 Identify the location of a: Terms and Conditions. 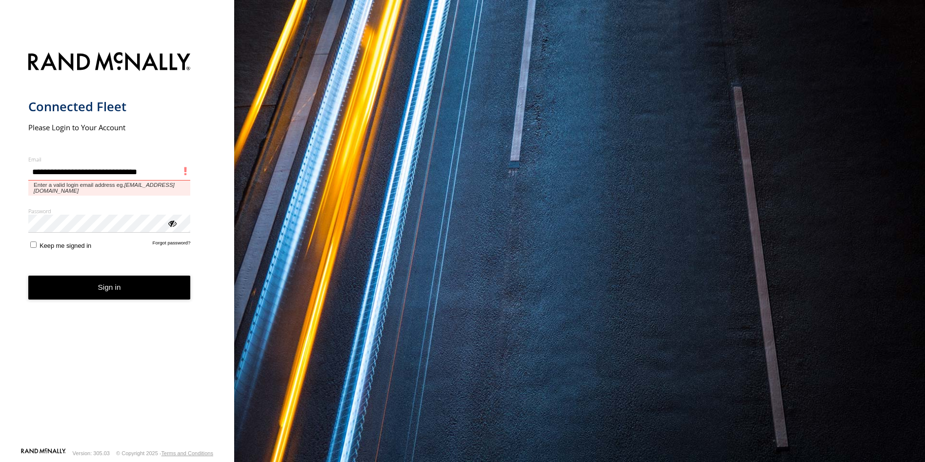
(187, 453).